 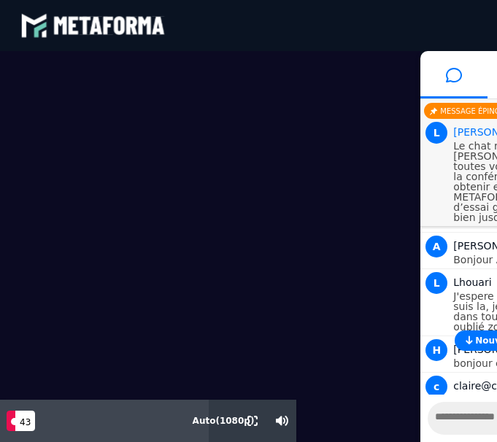 What do you see at coordinates (472, 282) in the screenshot?
I see `span: Lhouari` at bounding box center [472, 282].